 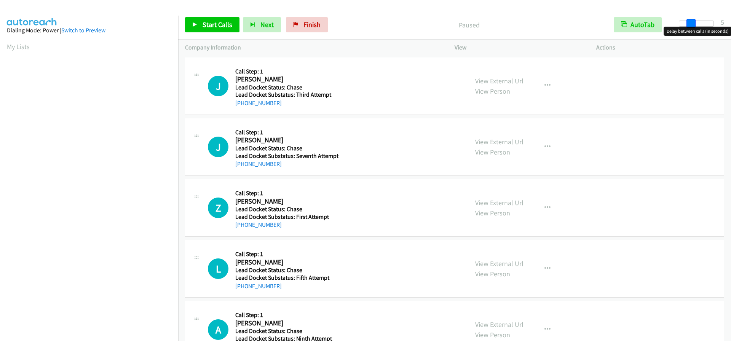 What do you see at coordinates (83, 30) in the screenshot?
I see `a: Switch to Preview` at bounding box center [83, 30].